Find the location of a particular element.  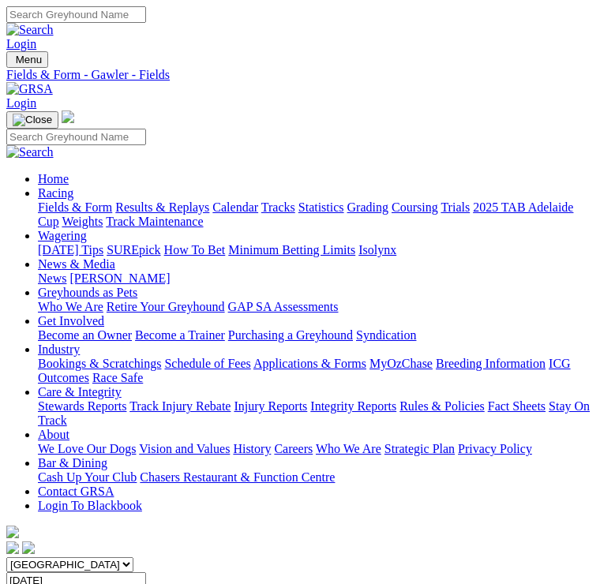

a: ICG Outcomes is located at coordinates (304, 370).